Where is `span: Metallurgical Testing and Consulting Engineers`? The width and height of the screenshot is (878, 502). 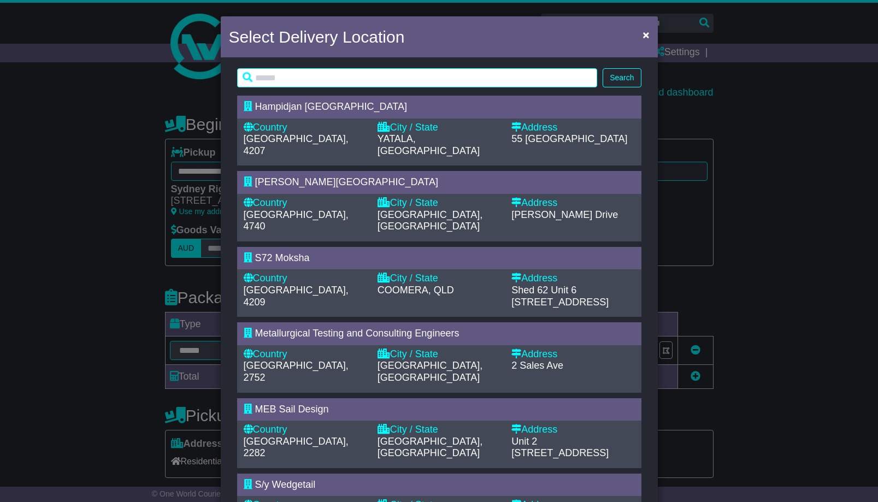 span: Metallurgical Testing and Consulting Engineers is located at coordinates (357, 333).